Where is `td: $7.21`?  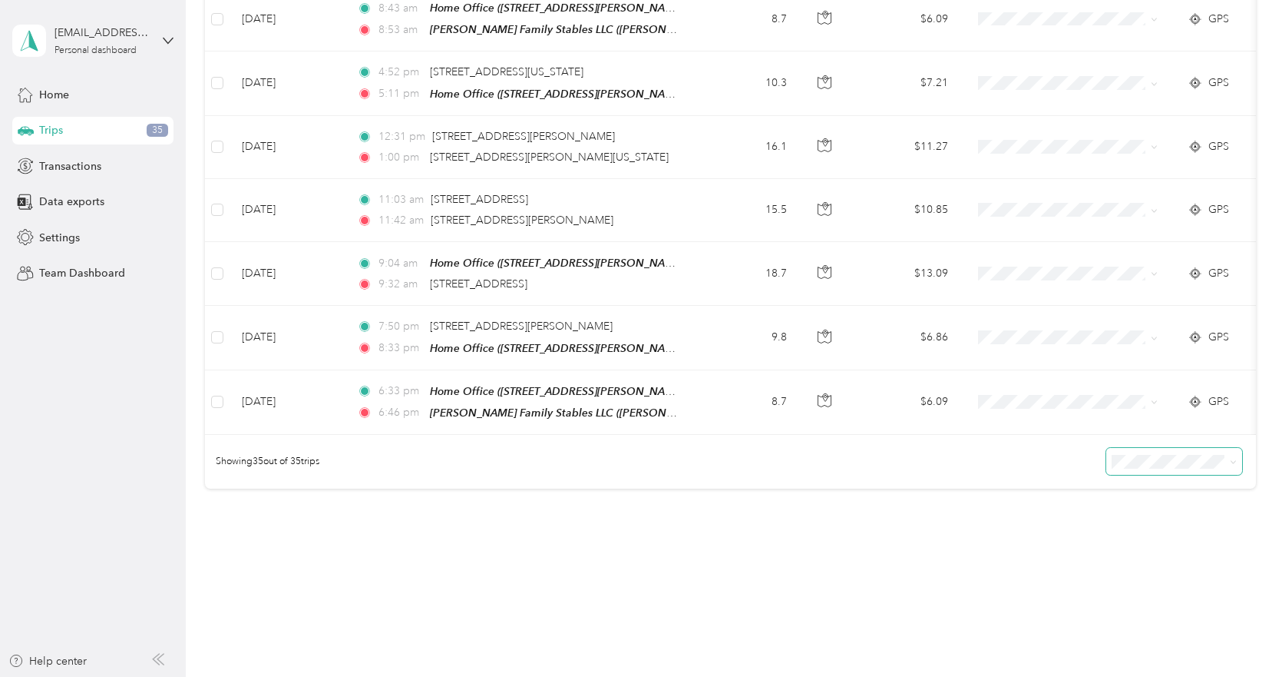 td: $7.21 is located at coordinates (907, 83).